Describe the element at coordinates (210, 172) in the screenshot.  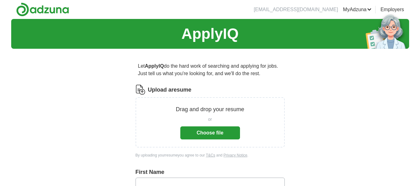
I see `label: First Name` at that location.